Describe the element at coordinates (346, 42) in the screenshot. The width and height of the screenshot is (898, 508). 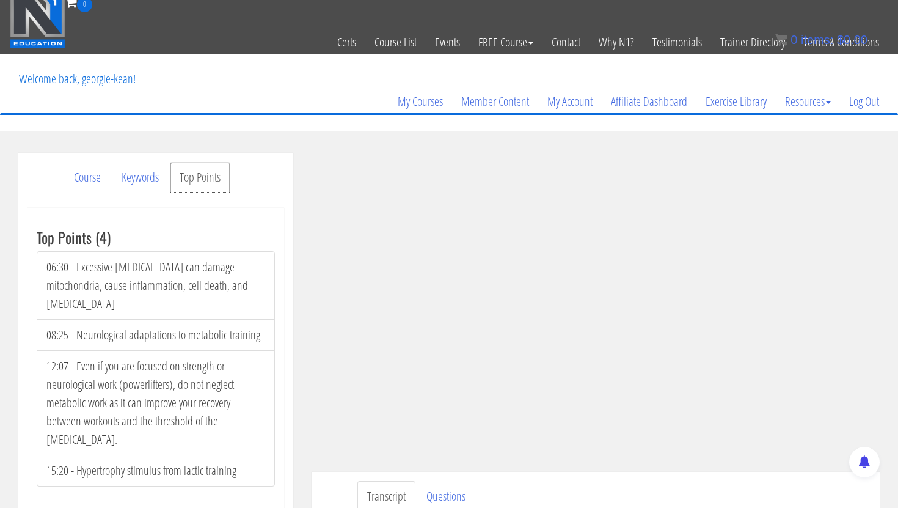
I see `a: Certs` at that location.